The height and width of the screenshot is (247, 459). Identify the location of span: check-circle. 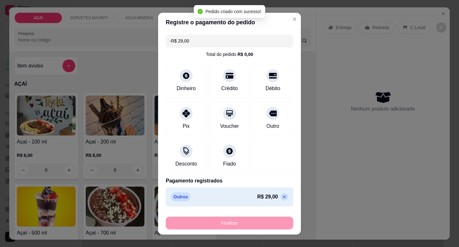
(200, 11).